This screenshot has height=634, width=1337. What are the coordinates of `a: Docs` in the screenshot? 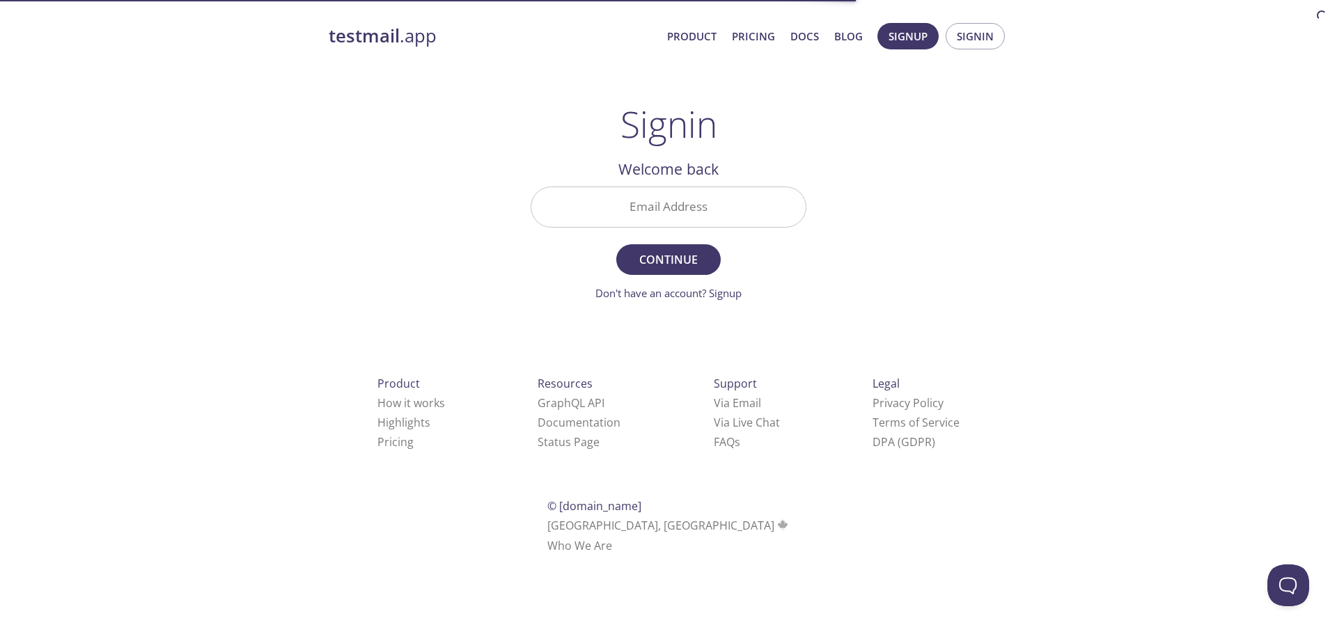 It's located at (804, 36).